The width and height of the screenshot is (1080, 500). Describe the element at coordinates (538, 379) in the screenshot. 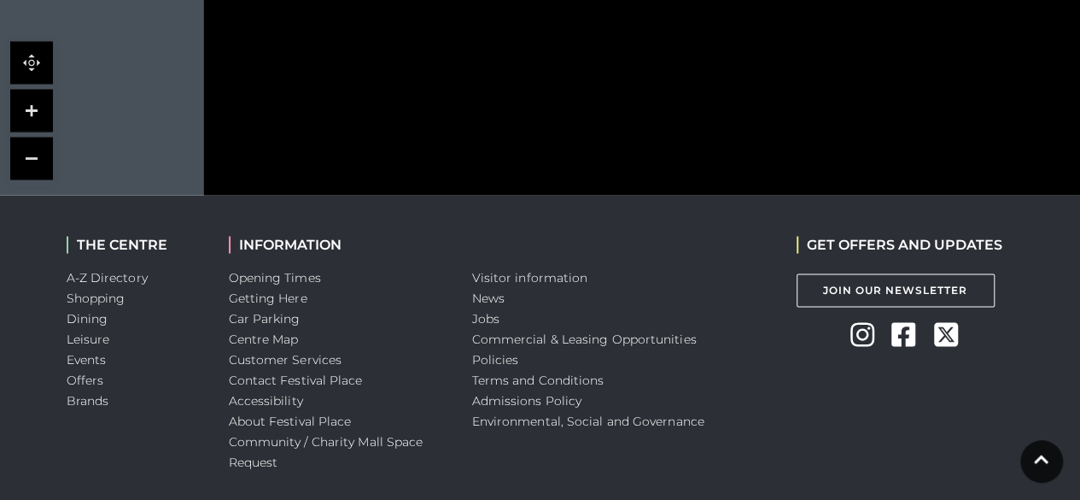

I see `a: Terms and Conditions` at that location.